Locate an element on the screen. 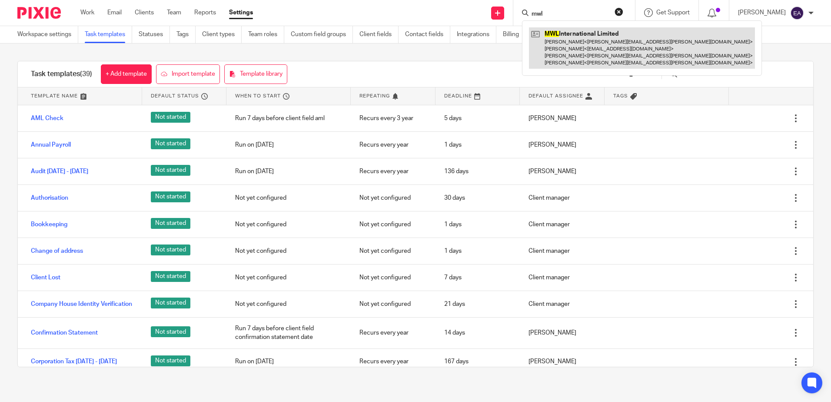 This screenshot has height=402, width=831. span: When to start is located at coordinates (258, 96).